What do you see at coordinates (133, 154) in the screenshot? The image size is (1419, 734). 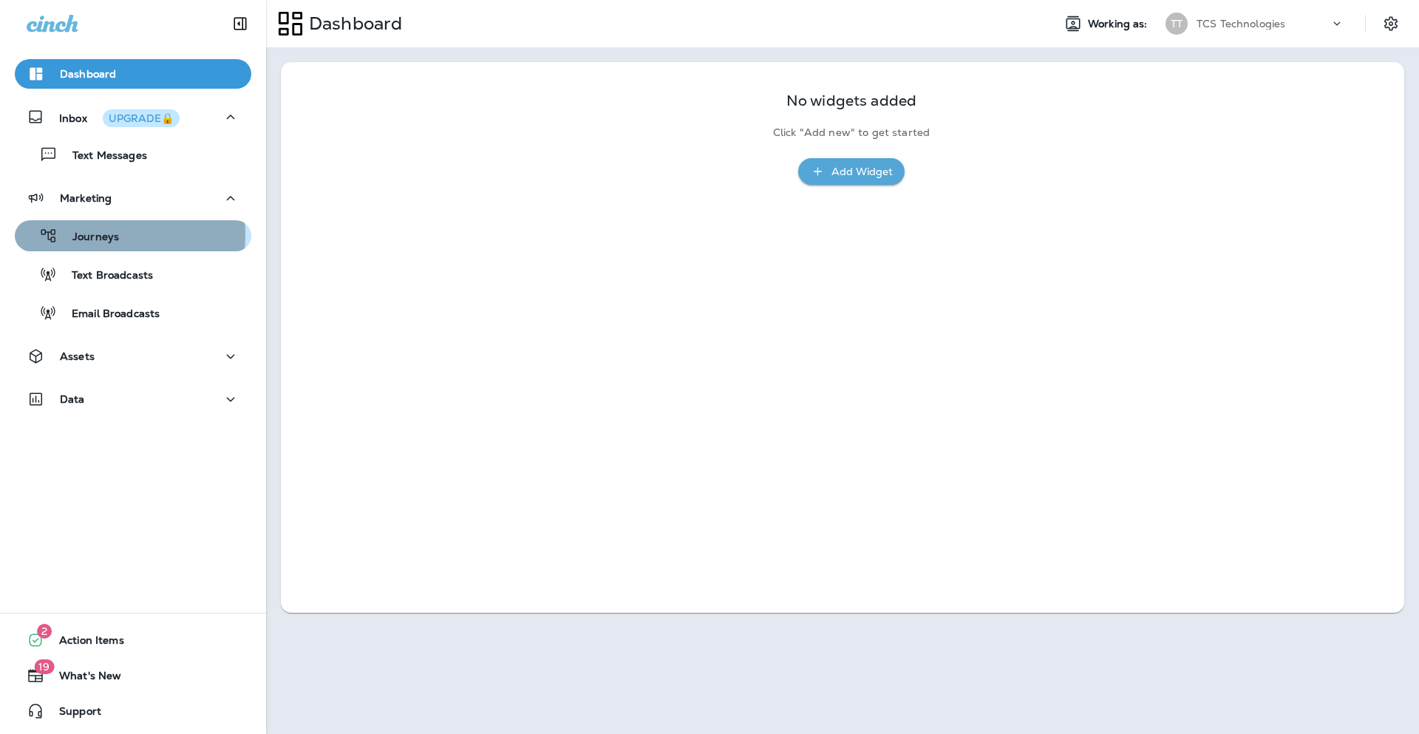 I see `button: Text Messages` at bounding box center [133, 154].